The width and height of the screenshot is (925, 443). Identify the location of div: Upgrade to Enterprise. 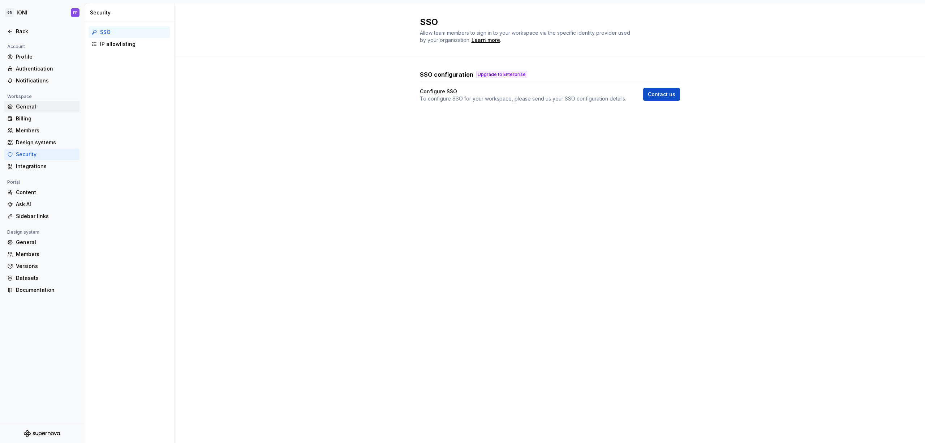
(502, 74).